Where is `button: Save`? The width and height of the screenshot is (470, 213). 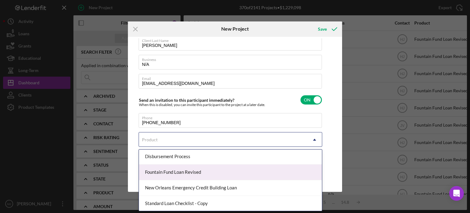
button: Save is located at coordinates (327, 29).